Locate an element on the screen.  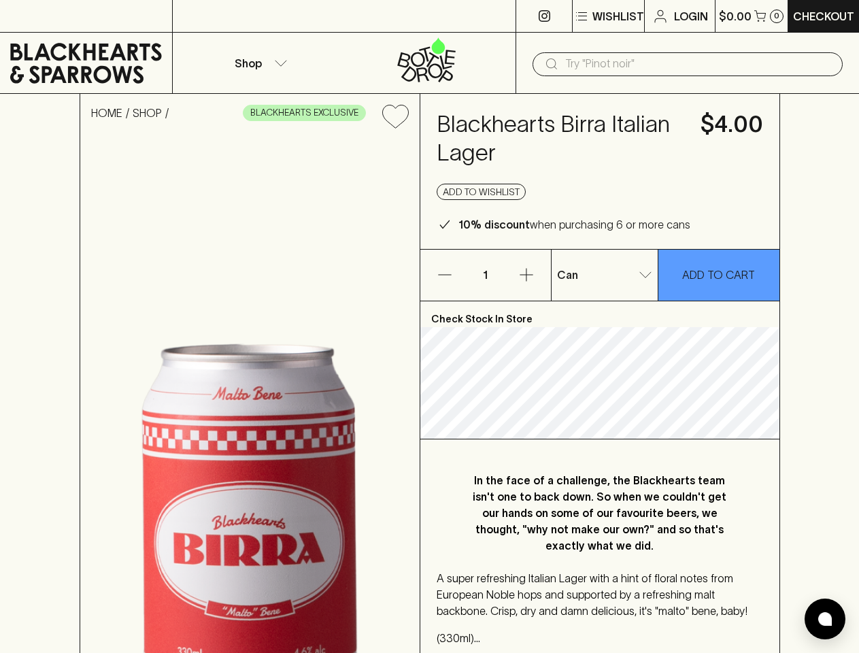
p: Checkout is located at coordinates (823, 16).